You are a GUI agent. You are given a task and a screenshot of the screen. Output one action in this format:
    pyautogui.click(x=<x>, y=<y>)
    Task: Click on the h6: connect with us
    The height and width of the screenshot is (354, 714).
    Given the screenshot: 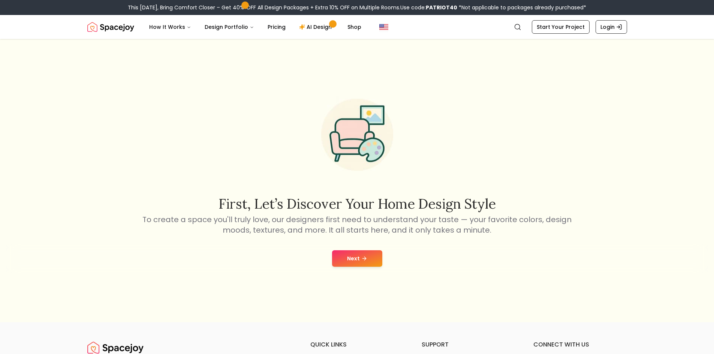 What is the action you would take?
    pyautogui.click(x=580, y=345)
    